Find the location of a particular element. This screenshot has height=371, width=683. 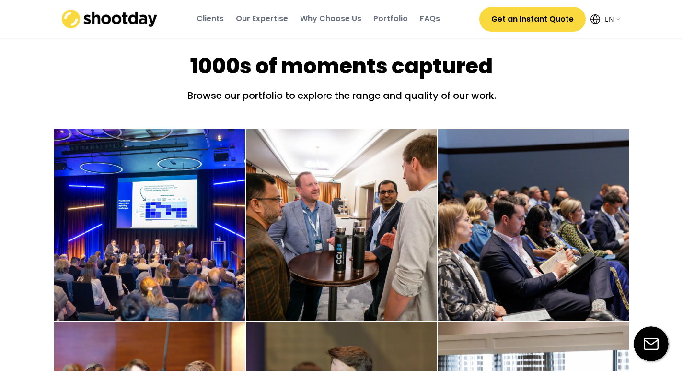

div: Our Expertise is located at coordinates (262, 19).